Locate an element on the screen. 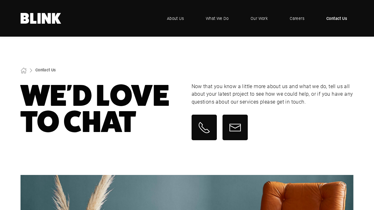 The width and height of the screenshot is (374, 210). h1: We'd Love To Chat is located at coordinates (102, 109).